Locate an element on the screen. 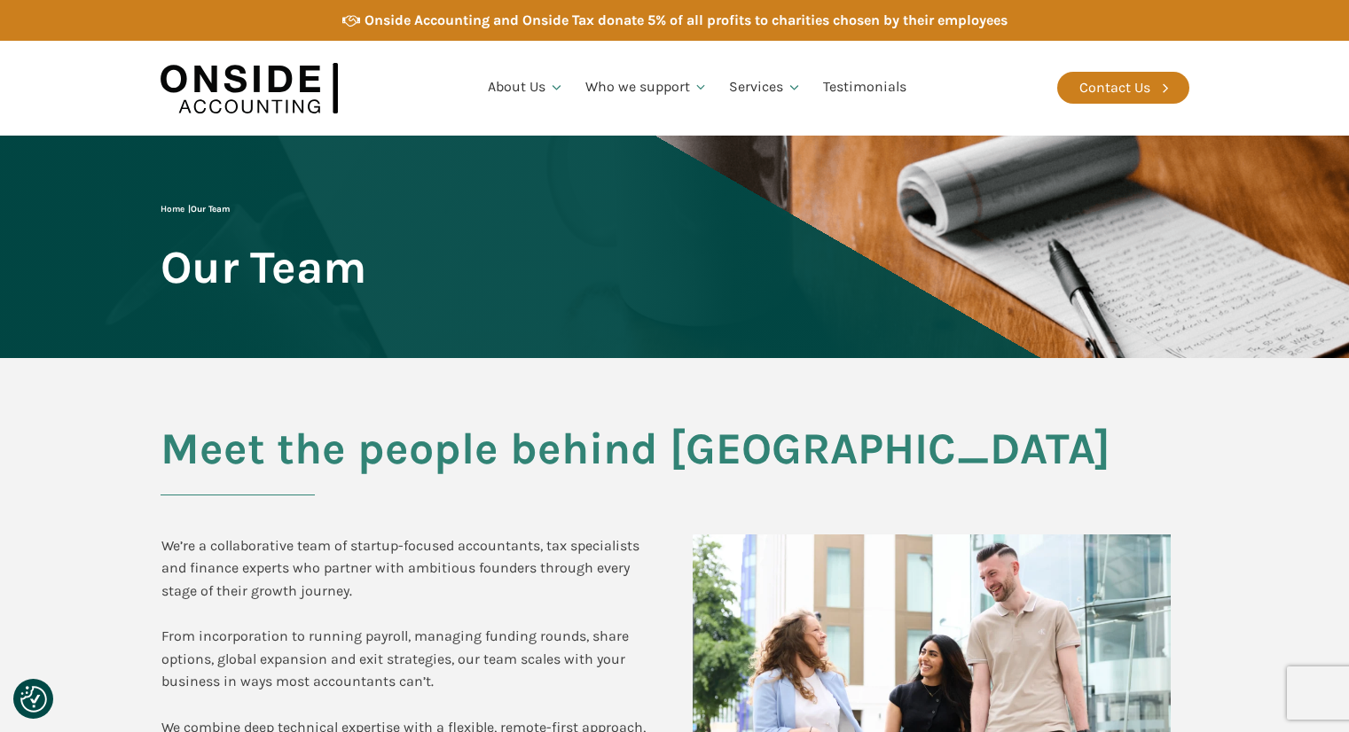  img: Onside Accounting is located at coordinates (249, 88).